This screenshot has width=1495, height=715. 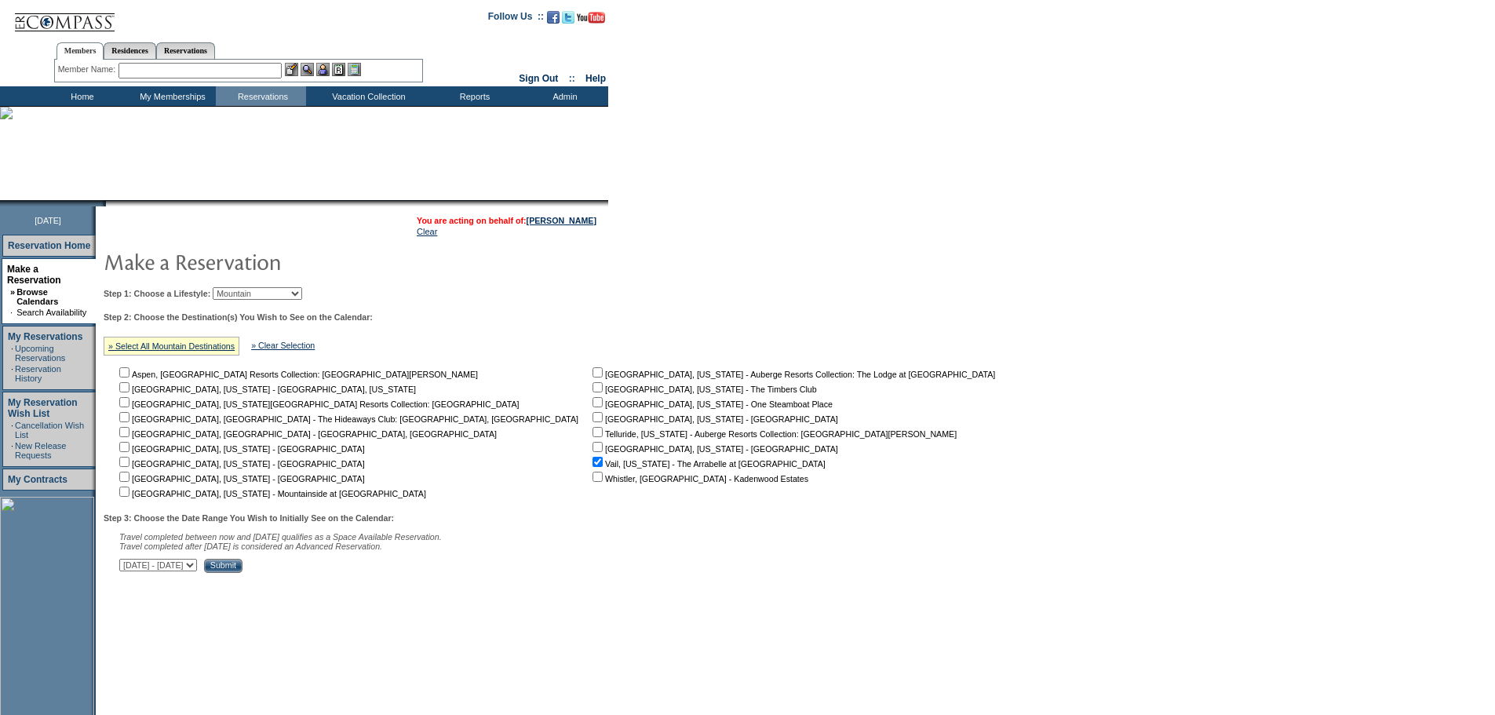 What do you see at coordinates (171, 346) in the screenshot?
I see `a: » Select All Mountain Destinations` at bounding box center [171, 346].